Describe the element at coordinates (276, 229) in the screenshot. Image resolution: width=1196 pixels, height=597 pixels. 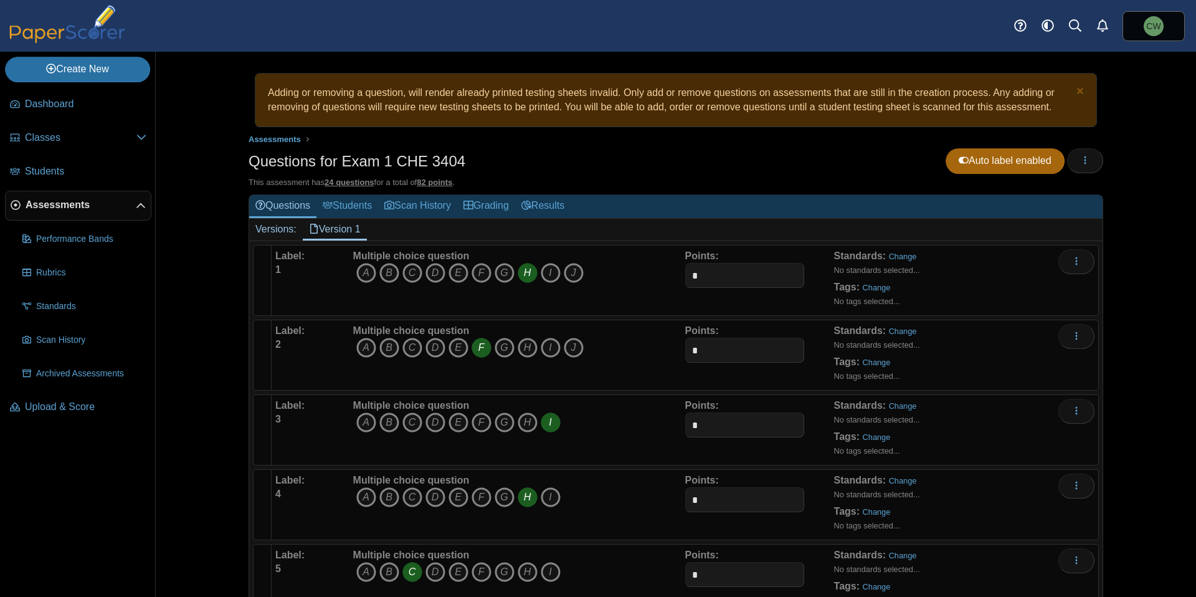
I see `div: Versions:` at that location.